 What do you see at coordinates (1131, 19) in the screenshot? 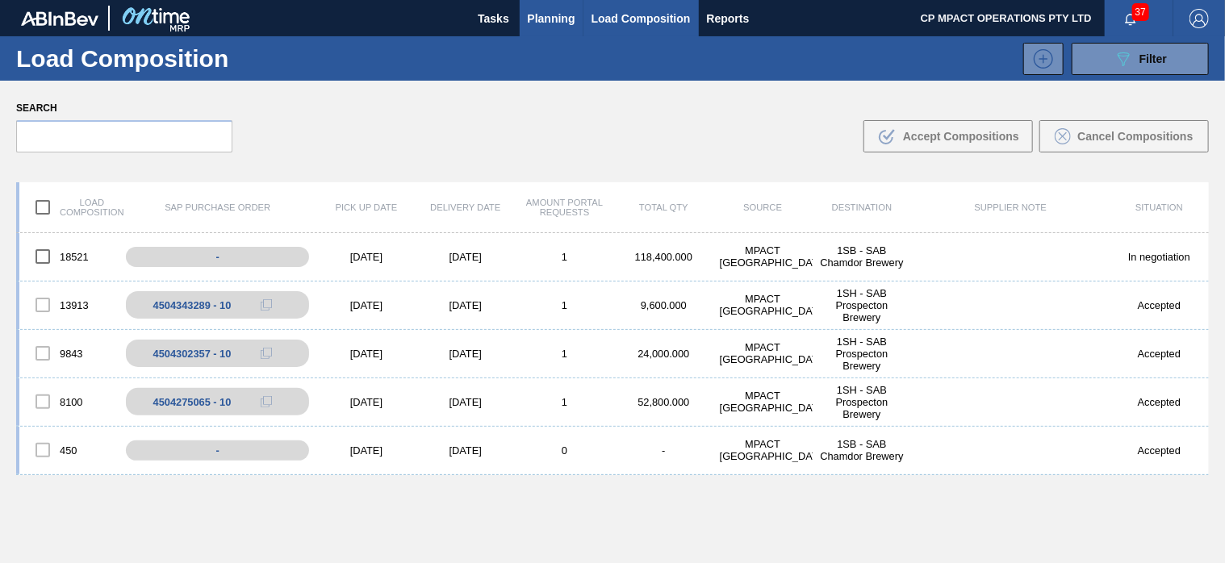
I see `button: Notifications` at bounding box center [1131, 19].